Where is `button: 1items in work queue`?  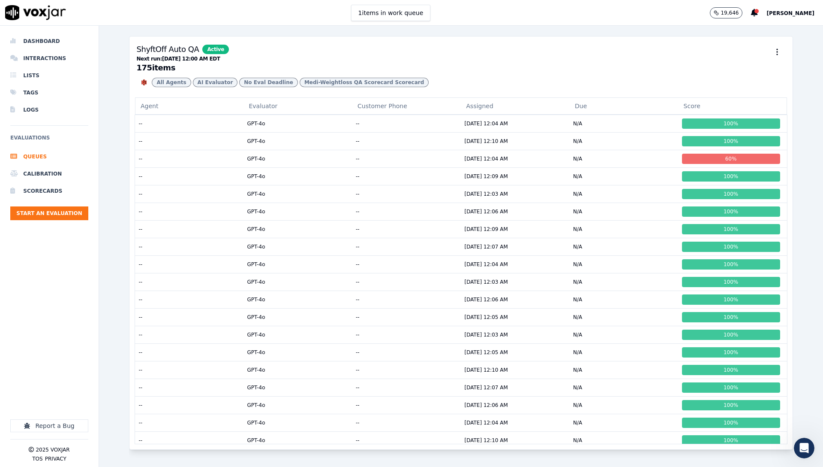 button: 1items in work queue is located at coordinates (391, 13).